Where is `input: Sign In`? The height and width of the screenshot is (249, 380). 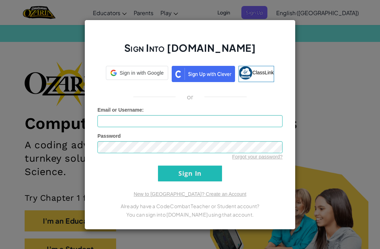
input: Sign In is located at coordinates (190, 173).